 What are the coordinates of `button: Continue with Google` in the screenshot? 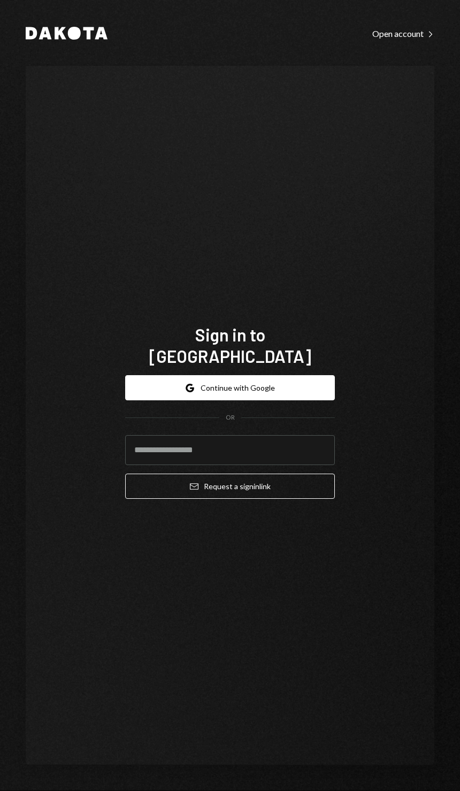 It's located at (230, 387).